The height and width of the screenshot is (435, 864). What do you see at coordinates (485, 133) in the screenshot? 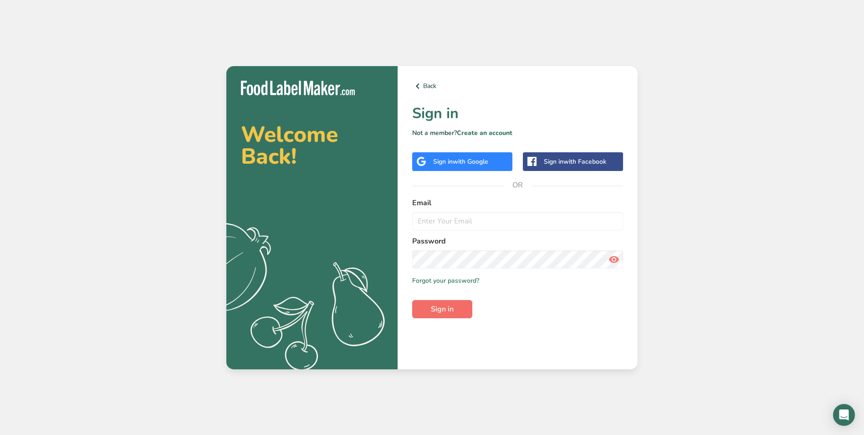
I see `a: Create an account` at bounding box center [485, 133].